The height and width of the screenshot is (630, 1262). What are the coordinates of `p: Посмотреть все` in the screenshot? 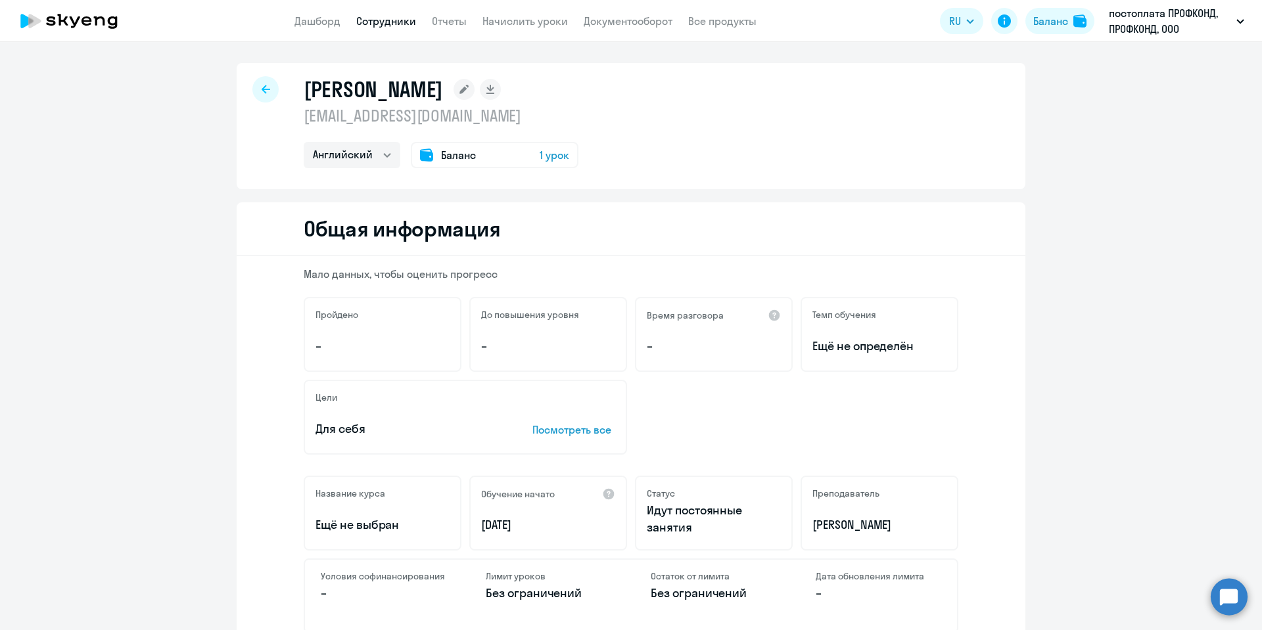 It's located at (574, 430).